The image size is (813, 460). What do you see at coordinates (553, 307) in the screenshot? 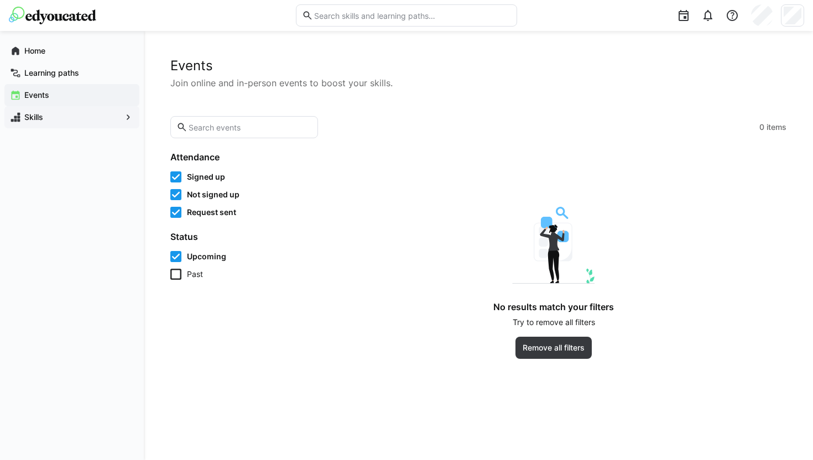
I see `h4: No results match your filters` at bounding box center [553, 307].